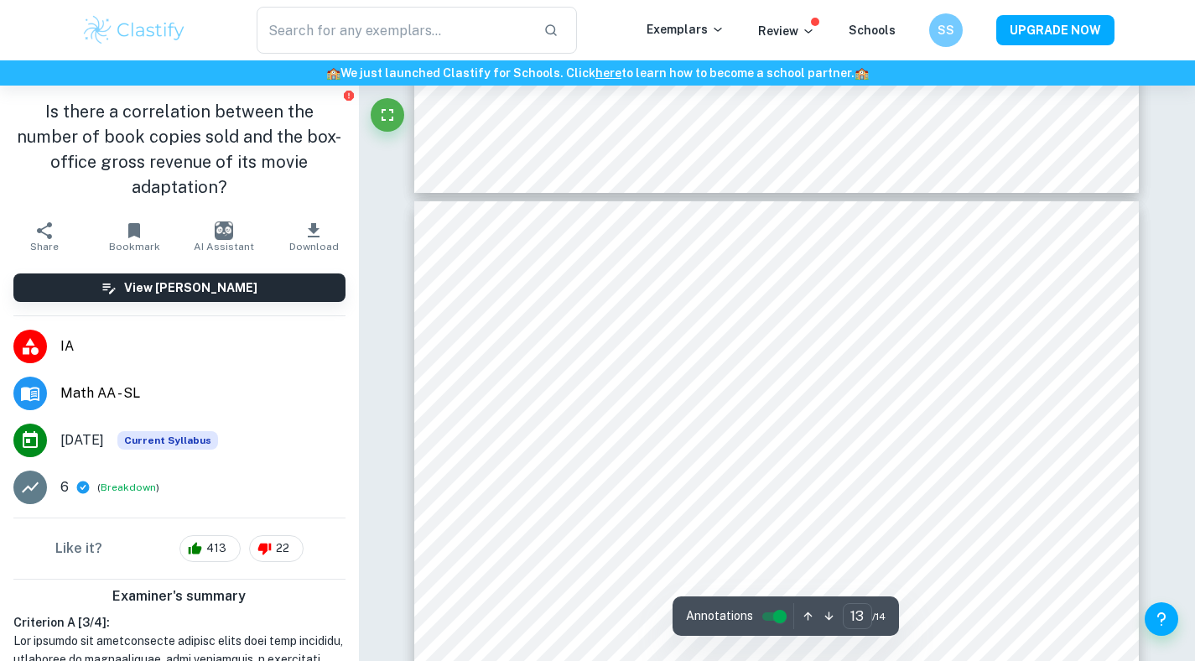 The height and width of the screenshot is (661, 1195). I want to click on p: Review, so click(787, 31).